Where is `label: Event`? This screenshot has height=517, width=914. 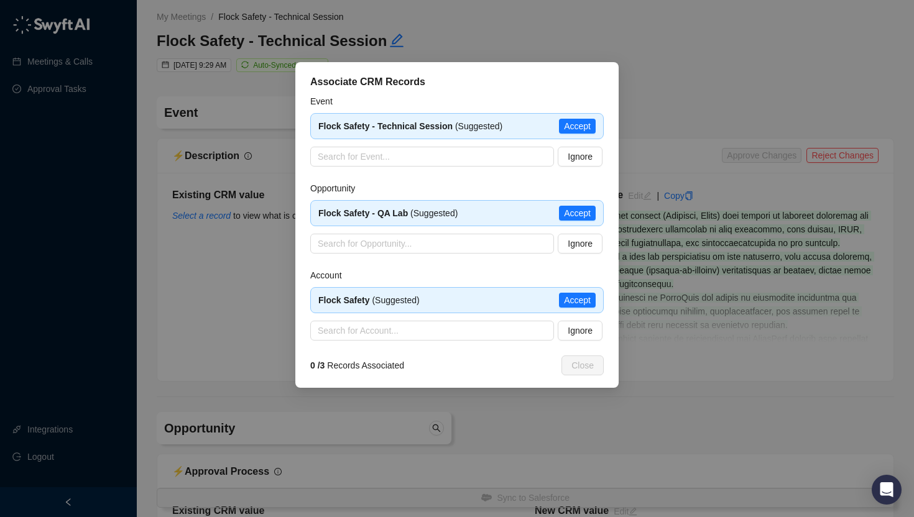 label: Event is located at coordinates (326, 101).